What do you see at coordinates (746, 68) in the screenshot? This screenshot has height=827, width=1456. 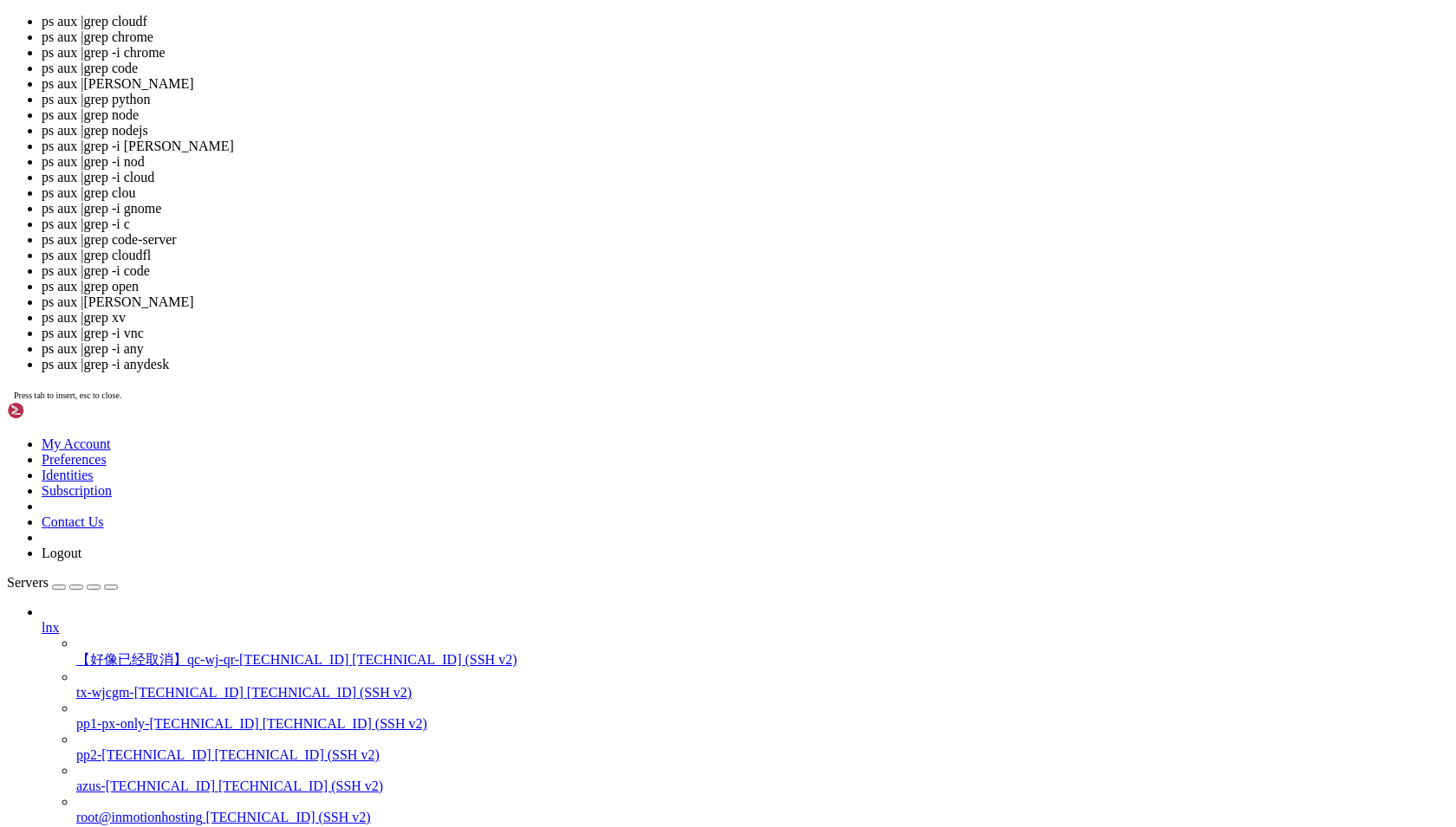 I see `li: ps aux |grep code` at bounding box center [746, 68].